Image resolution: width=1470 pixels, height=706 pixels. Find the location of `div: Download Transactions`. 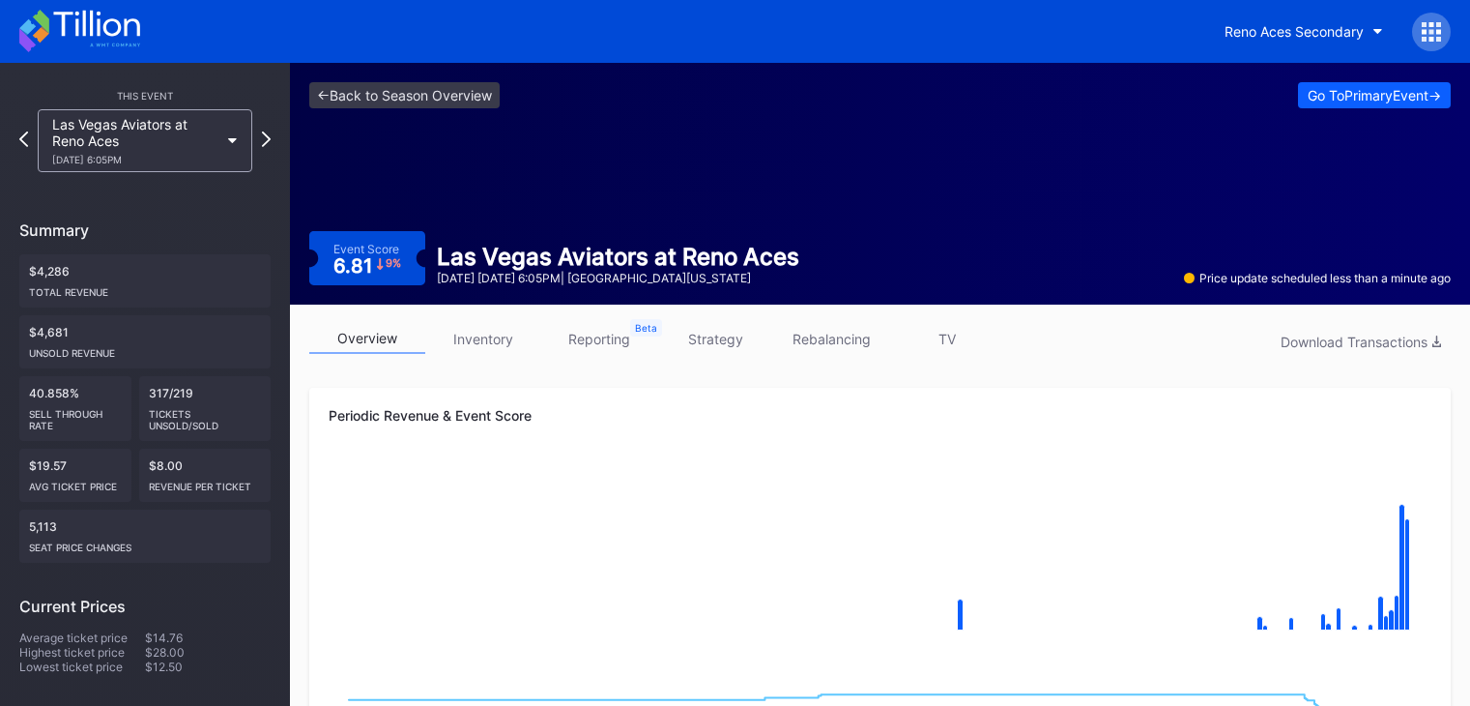

div: Download Transactions is located at coordinates (1361, 341).